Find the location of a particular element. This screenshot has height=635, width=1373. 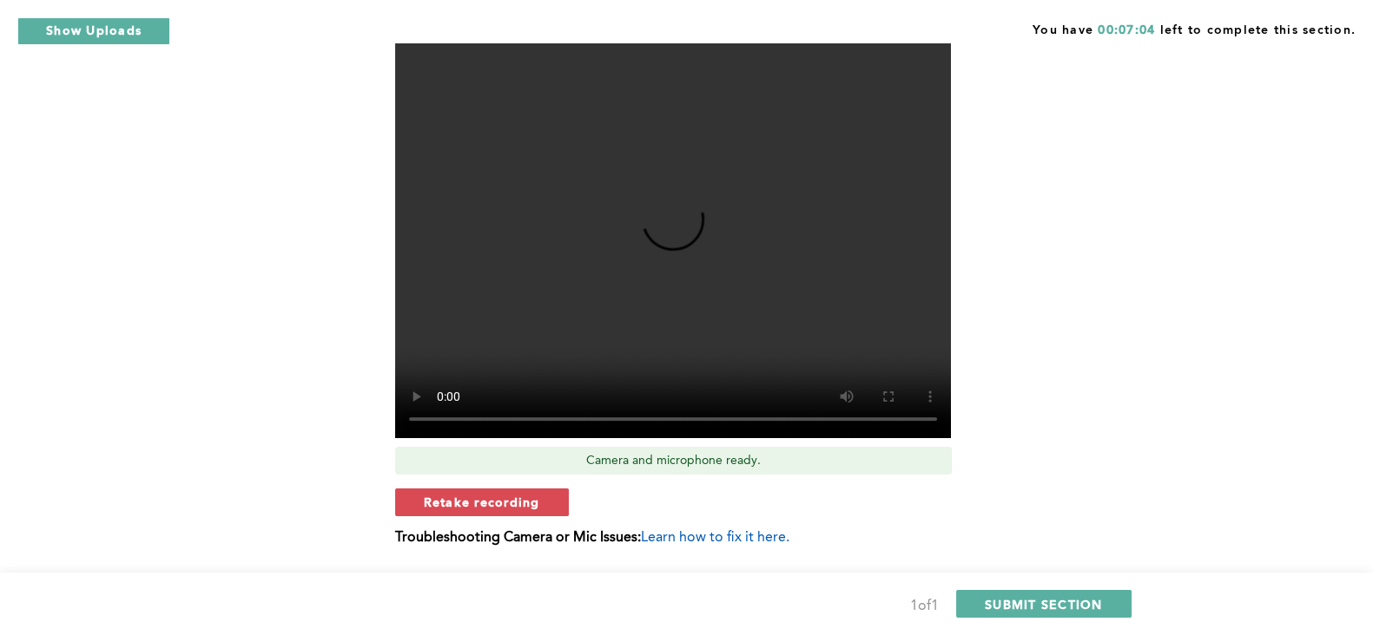

span: Learn how to fix it here. is located at coordinates (714, 538).